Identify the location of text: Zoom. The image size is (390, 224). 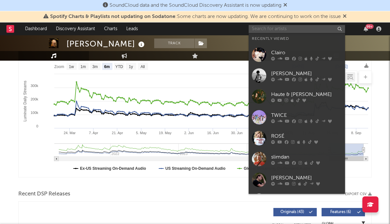
(59, 67).